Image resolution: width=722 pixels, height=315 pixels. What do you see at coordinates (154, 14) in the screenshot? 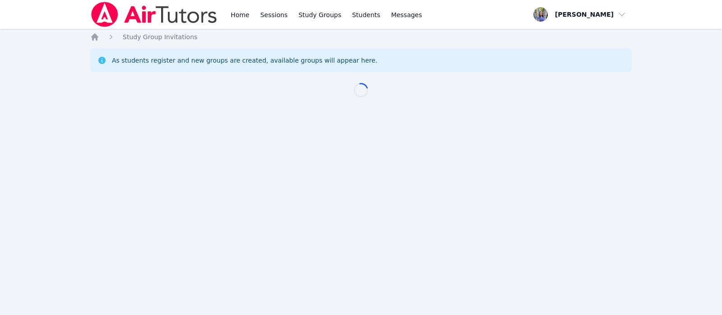
I see `img: Air Tutors` at bounding box center [154, 14].